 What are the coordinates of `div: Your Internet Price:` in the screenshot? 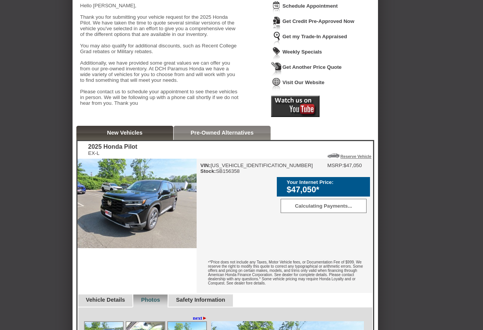 It's located at (327, 182).